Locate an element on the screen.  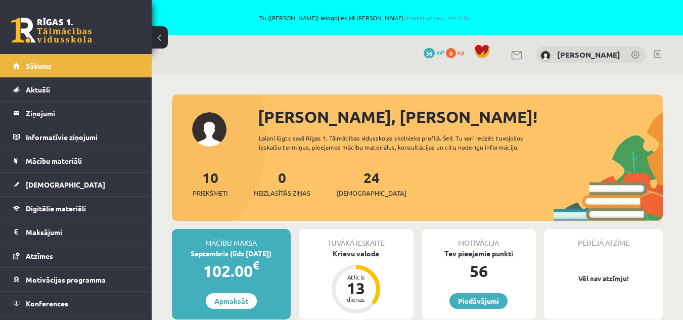
a: Maksājumi is located at coordinates (76, 232).